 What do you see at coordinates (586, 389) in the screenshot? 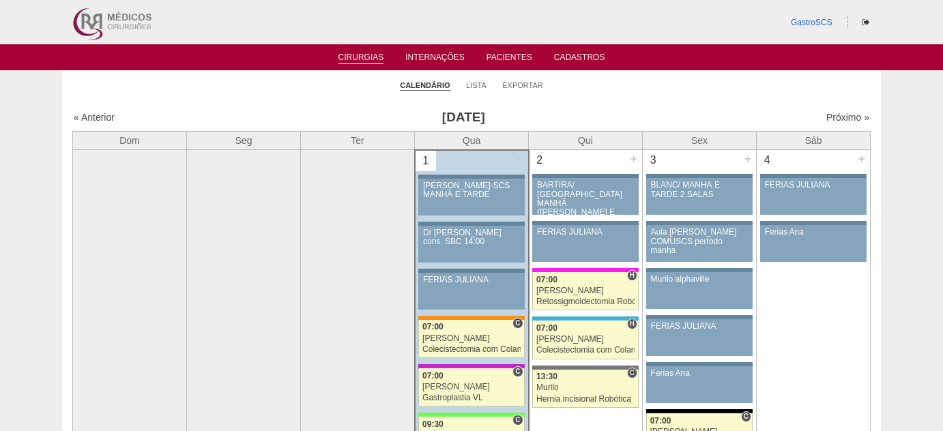
I see `a: C 13:30 Murilo Hernia incisional Robótica` at bounding box center [586, 389].